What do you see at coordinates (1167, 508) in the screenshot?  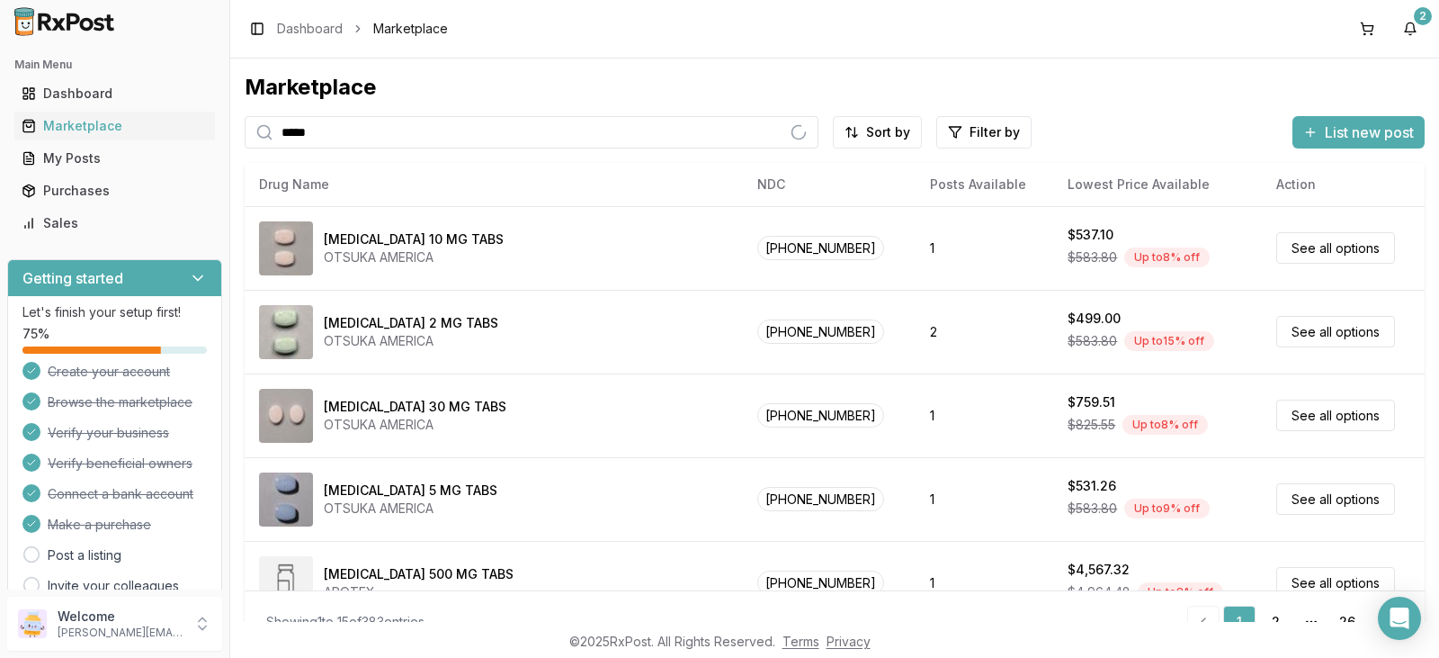 I see `div: Up to 9 % off` at bounding box center [1167, 508].